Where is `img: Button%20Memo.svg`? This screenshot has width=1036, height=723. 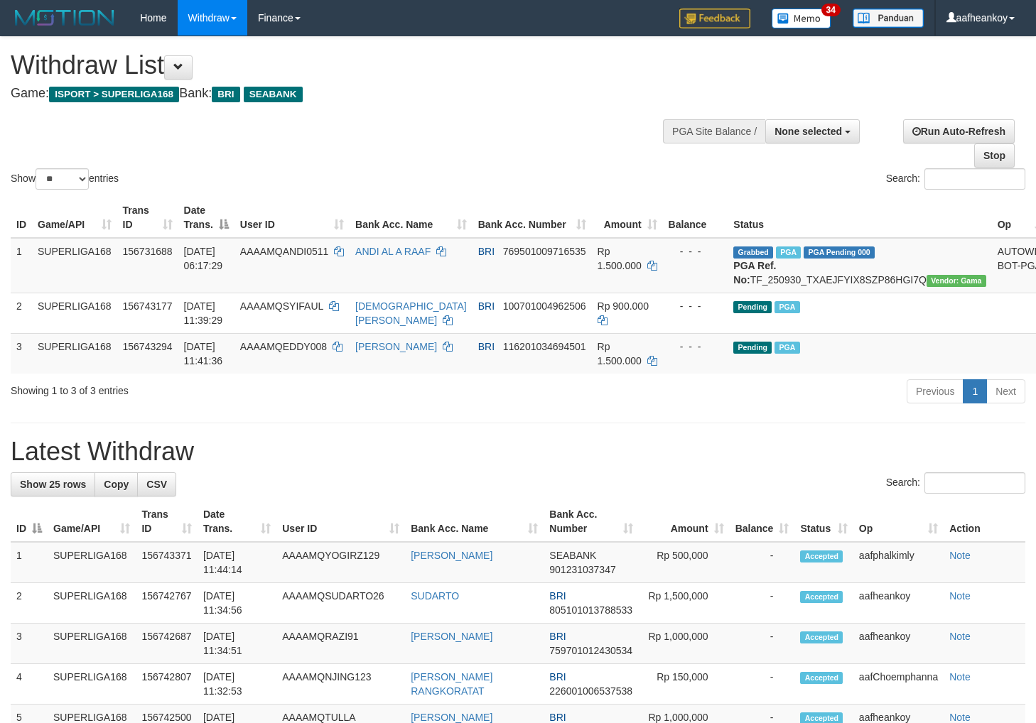
img: Button%20Memo.svg is located at coordinates (802, 18).